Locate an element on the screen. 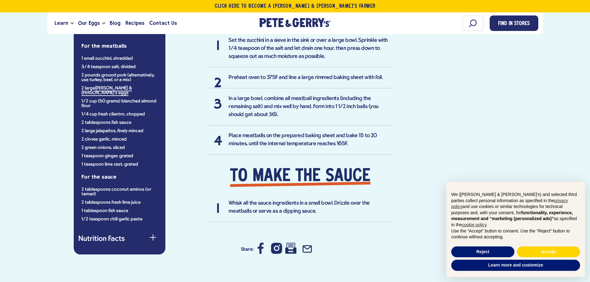 The width and height of the screenshot is (590, 282). button: Open the dropdown menu for Learn is located at coordinates (72, 23).